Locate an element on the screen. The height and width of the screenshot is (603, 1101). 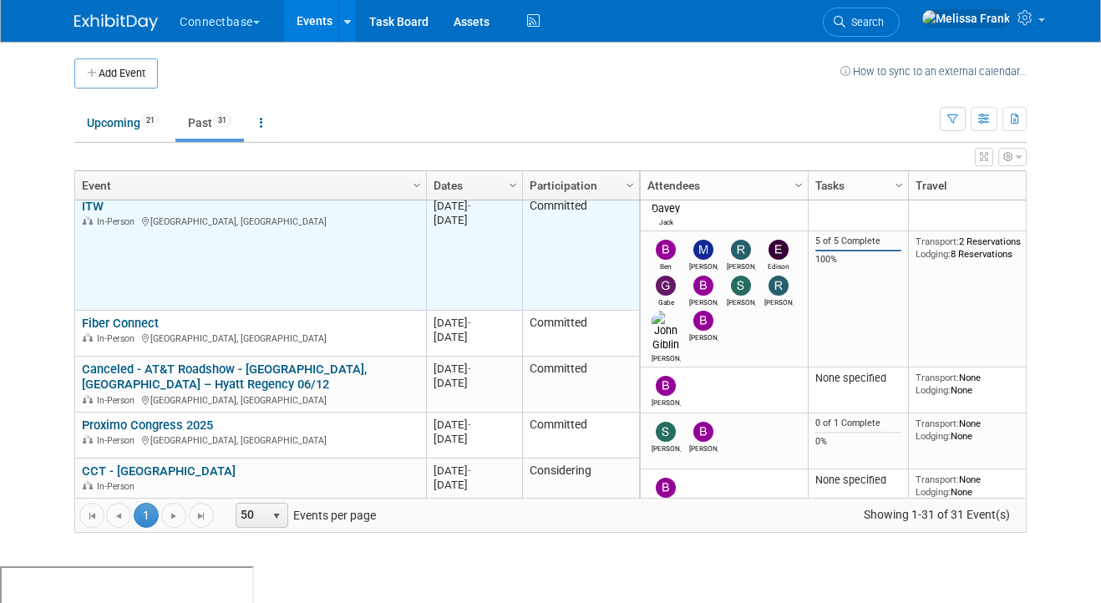
span: 21 is located at coordinates (150, 120).